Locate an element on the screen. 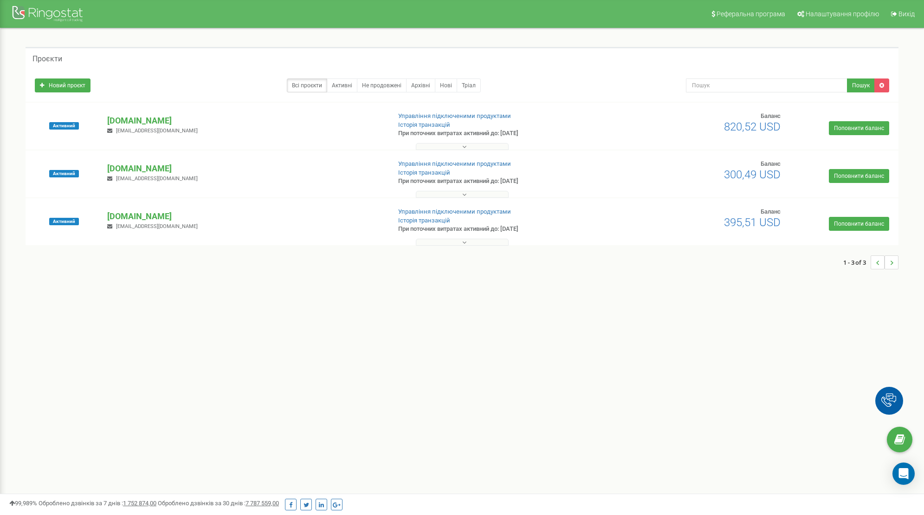 Image resolution: width=924 pixels, height=515 pixels. u: 7 787 559,00 is located at coordinates (262, 502).